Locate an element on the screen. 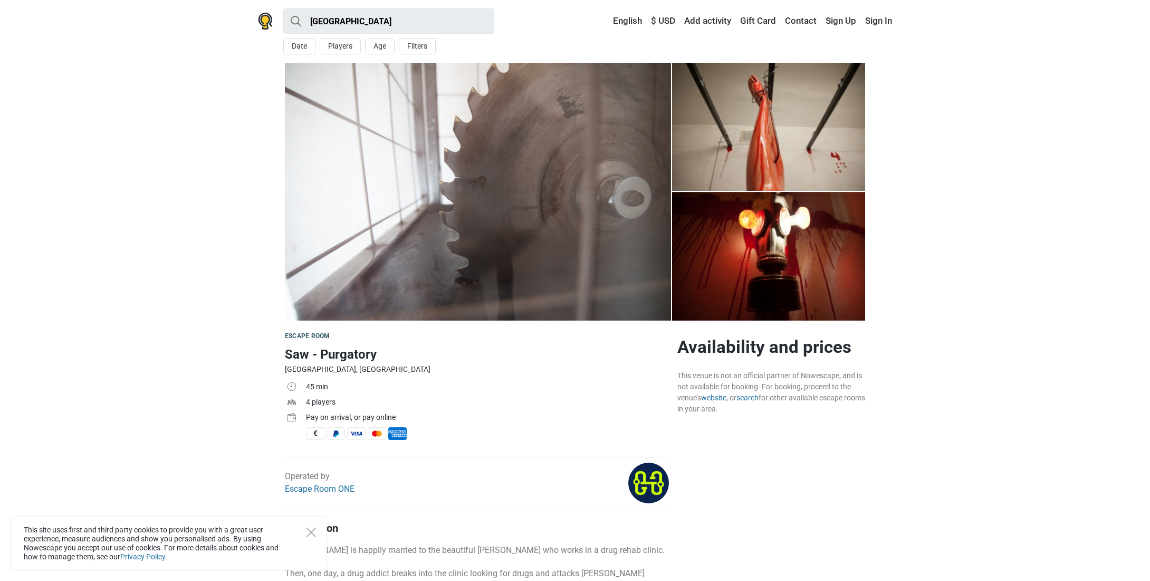 Image resolution: width=1150 pixels, height=581 pixels. a: website is located at coordinates (714, 397).